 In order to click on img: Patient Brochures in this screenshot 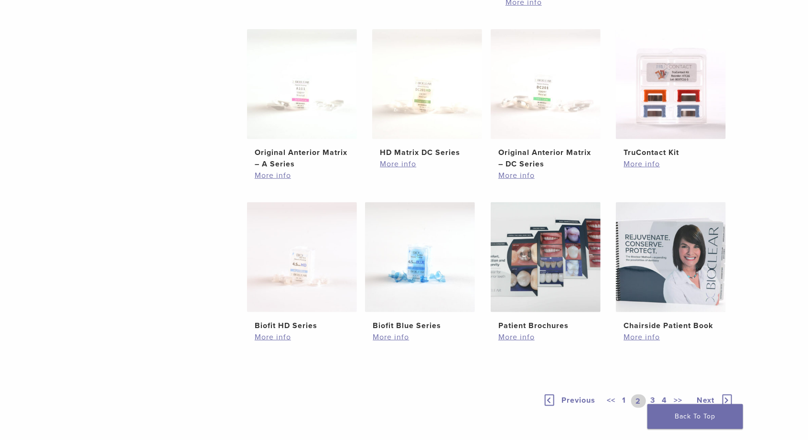, I will do `click(546, 257)`.